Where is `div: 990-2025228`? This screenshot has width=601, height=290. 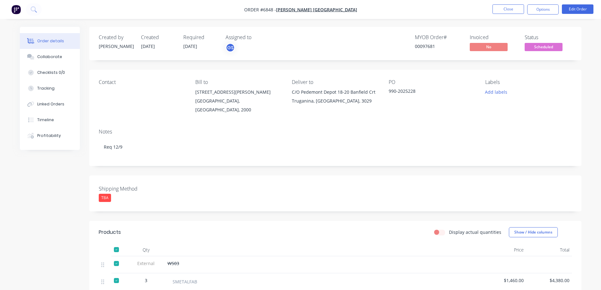
div: 990-2025228 is located at coordinates (428, 92).